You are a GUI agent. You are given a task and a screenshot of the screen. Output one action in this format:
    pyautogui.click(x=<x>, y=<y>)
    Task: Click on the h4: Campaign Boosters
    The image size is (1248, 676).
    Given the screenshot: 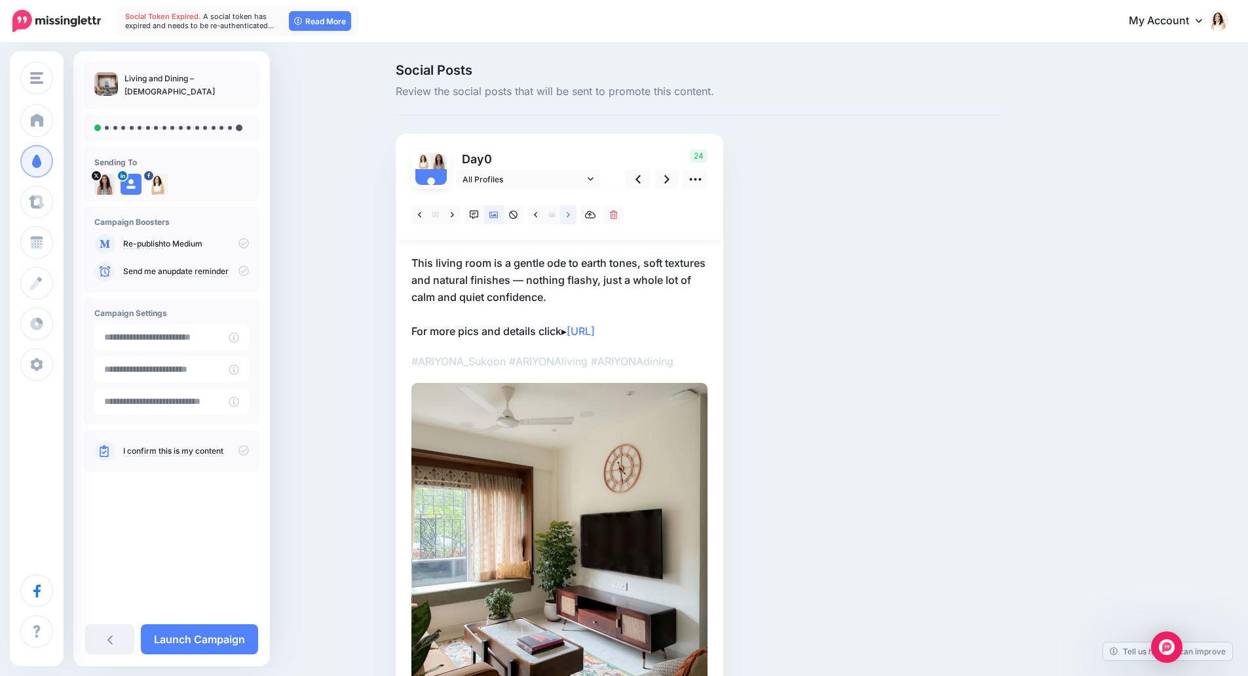 What is the action you would take?
    pyautogui.click(x=172, y=221)
    